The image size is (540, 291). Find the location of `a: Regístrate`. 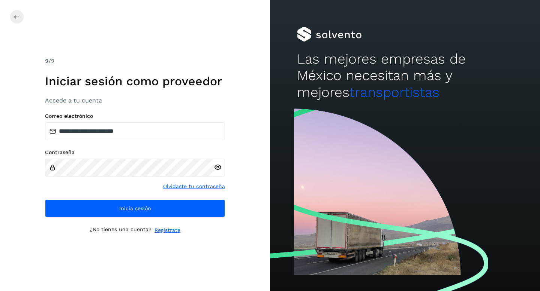

a: Regístrate is located at coordinates (167, 230).